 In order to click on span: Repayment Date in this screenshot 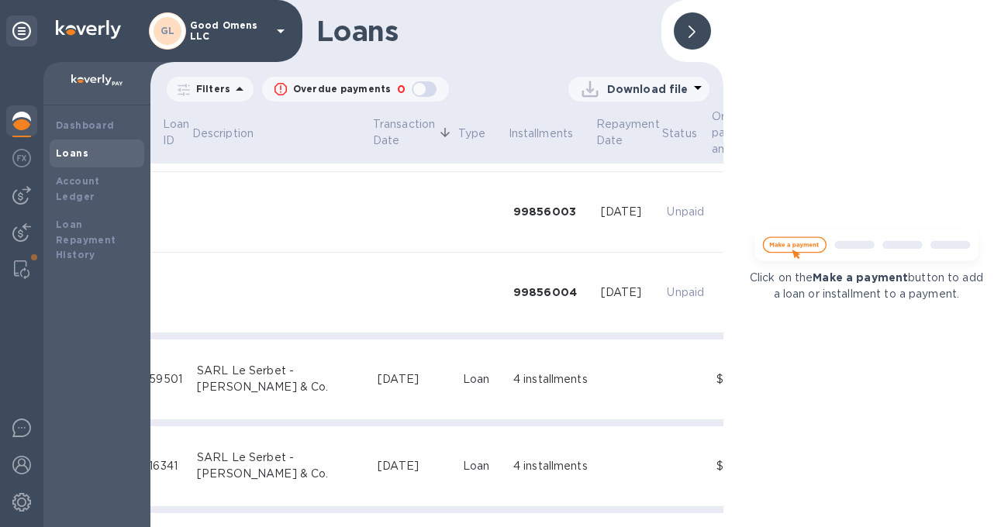, I will do `click(628, 133)`.